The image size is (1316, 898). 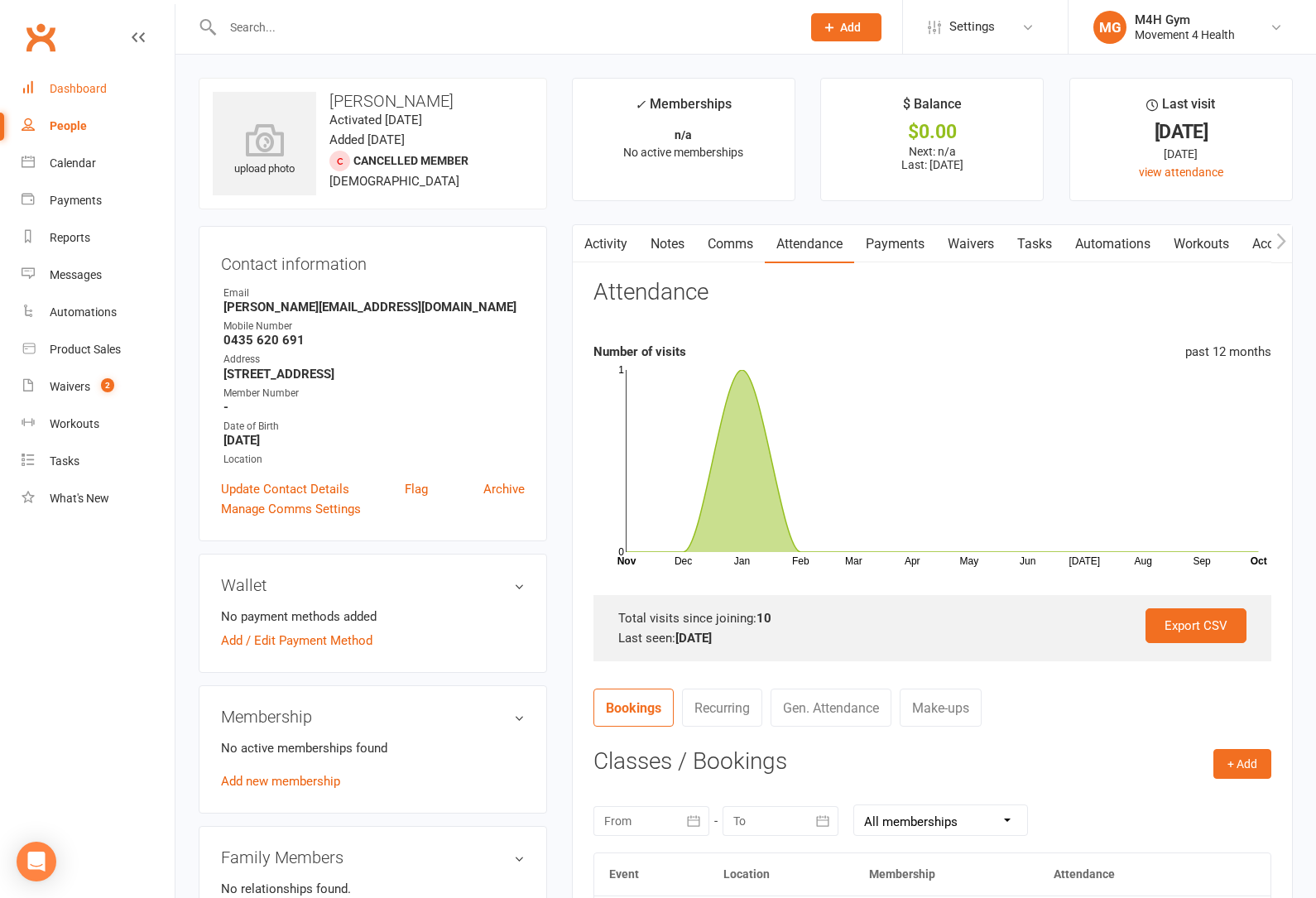 I want to click on div: Workouts, so click(x=74, y=424).